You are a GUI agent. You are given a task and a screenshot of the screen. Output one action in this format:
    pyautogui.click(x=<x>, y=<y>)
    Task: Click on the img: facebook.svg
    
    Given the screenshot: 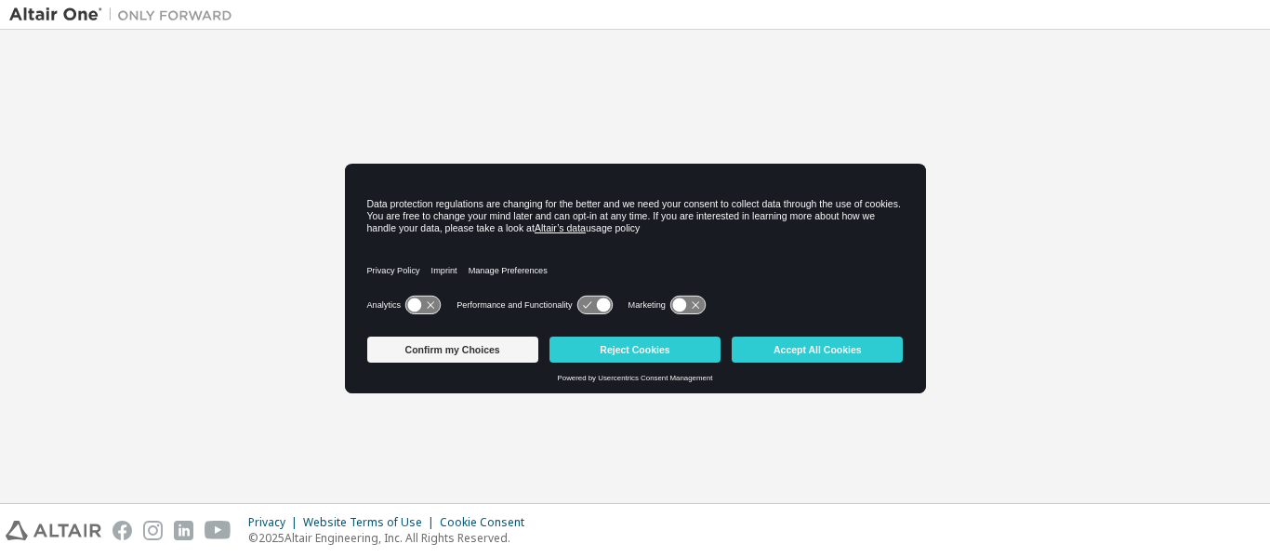 What is the action you would take?
    pyautogui.click(x=122, y=530)
    